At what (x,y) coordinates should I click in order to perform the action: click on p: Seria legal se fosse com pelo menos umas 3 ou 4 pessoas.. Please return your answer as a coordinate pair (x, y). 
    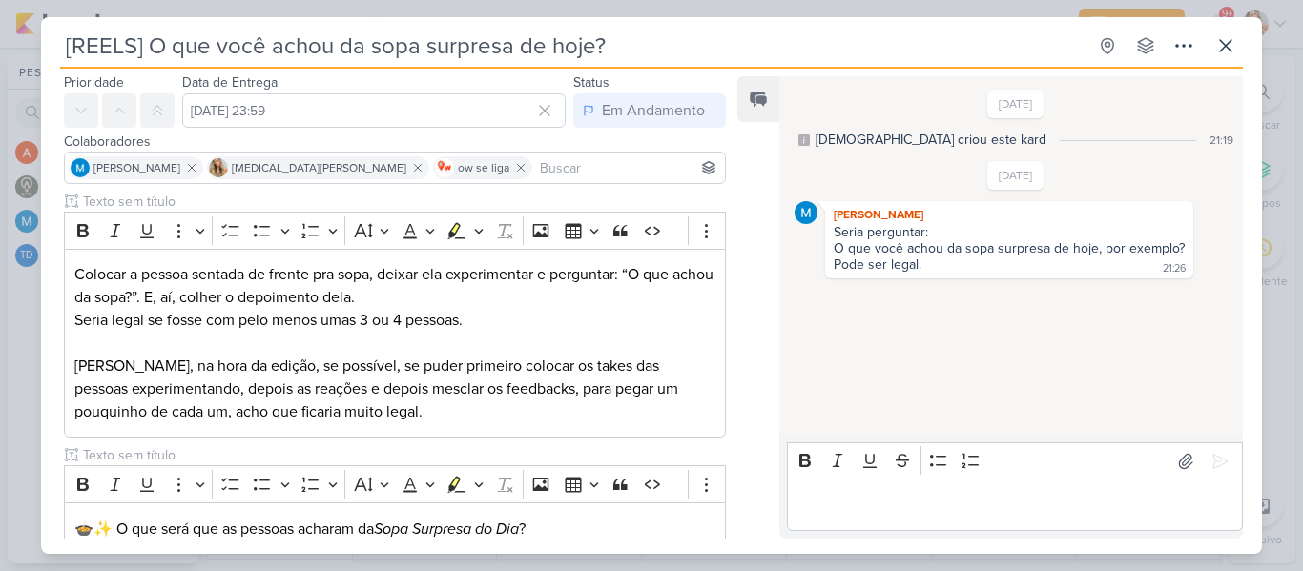
    Looking at the image, I should click on (395, 320).